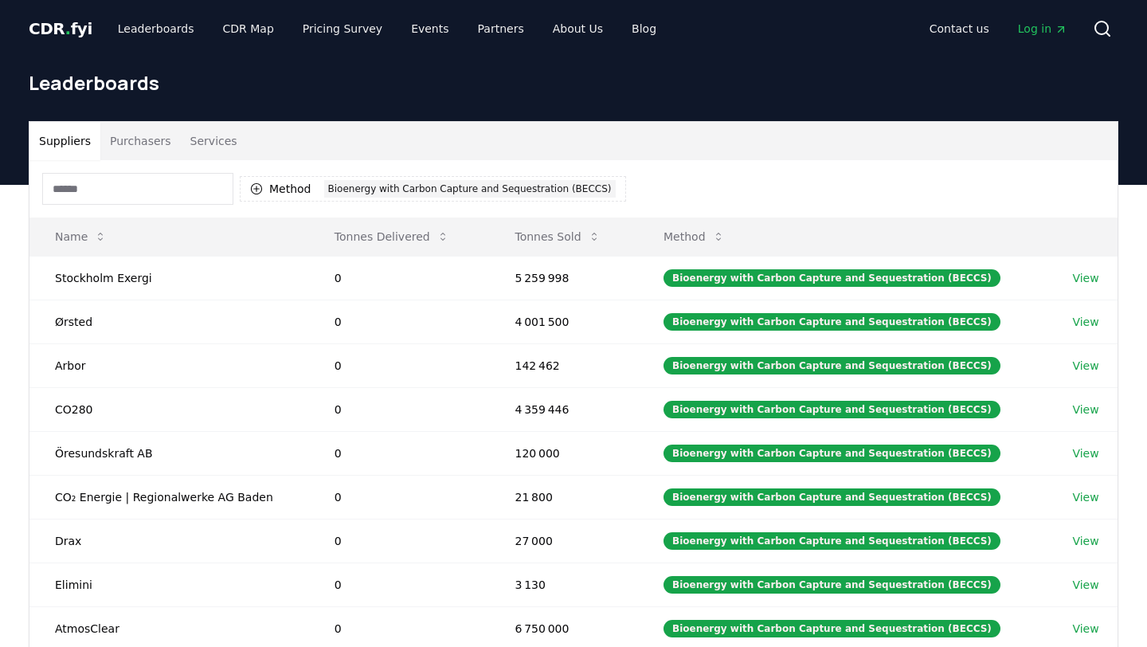 Image resolution: width=1147 pixels, height=647 pixels. What do you see at coordinates (169, 321) in the screenshot?
I see `td: Ørsted` at bounding box center [169, 321].